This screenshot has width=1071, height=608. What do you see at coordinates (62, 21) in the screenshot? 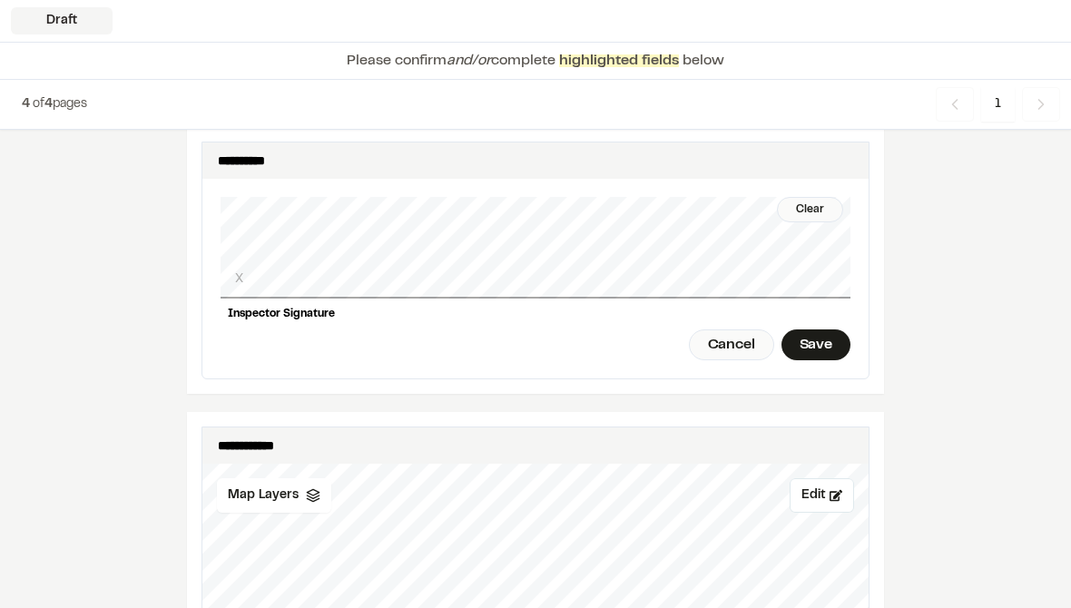
I see `div: Draft` at bounding box center [62, 21].